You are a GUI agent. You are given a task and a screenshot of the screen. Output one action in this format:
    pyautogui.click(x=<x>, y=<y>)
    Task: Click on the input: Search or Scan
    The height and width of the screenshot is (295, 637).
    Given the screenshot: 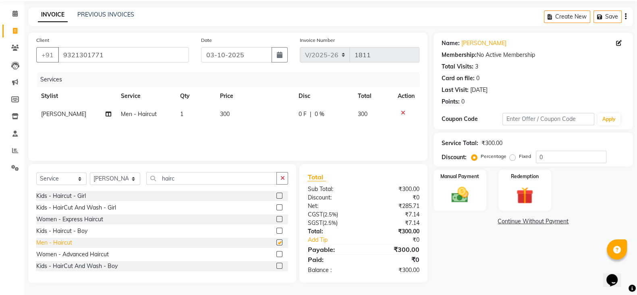 What is the action you would take?
    pyautogui.click(x=211, y=178)
    